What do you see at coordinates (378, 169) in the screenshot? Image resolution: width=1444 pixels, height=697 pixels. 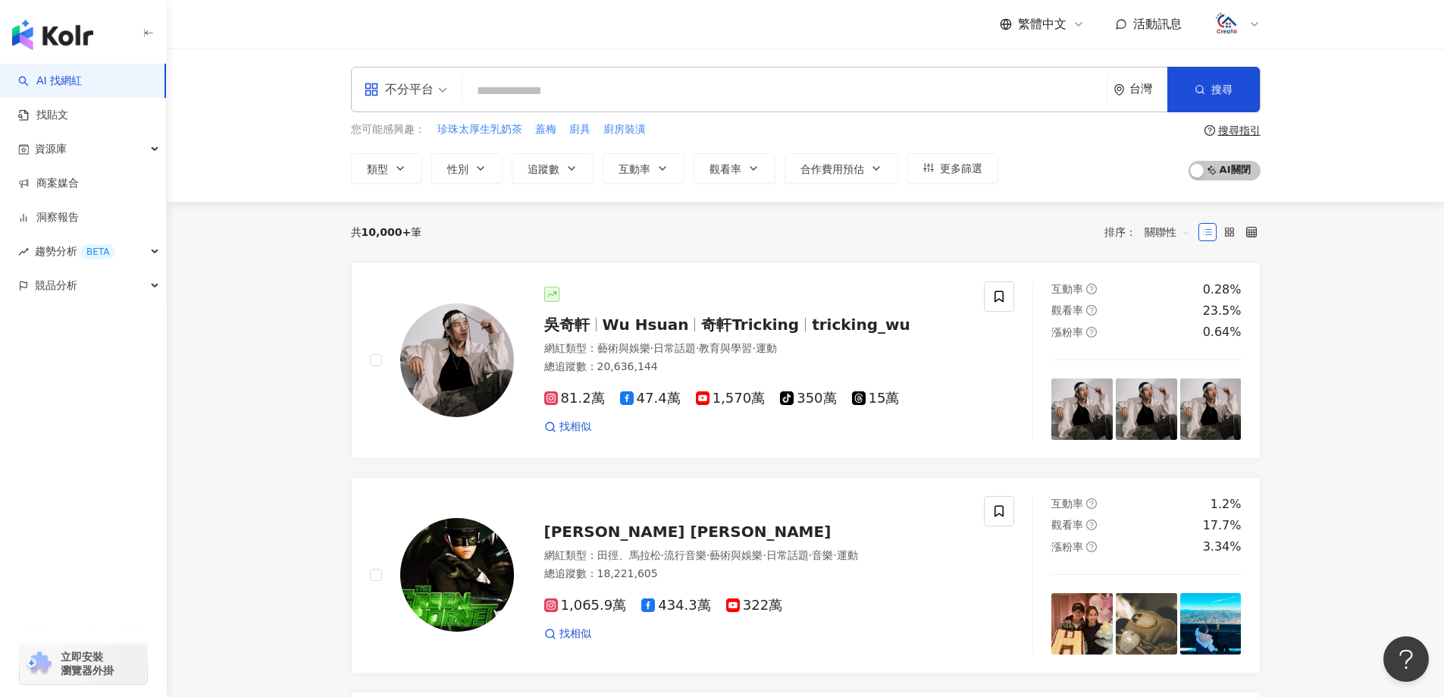 I see `span: 類型` at bounding box center [378, 169].